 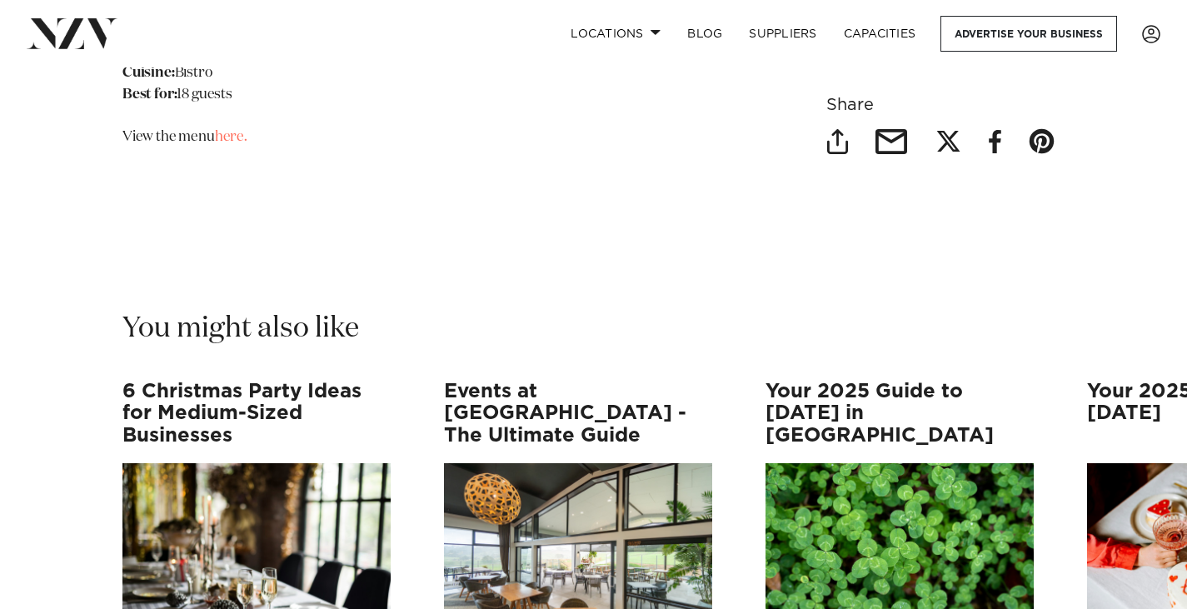 I want to click on img: nzv-logo.png, so click(x=72, y=33).